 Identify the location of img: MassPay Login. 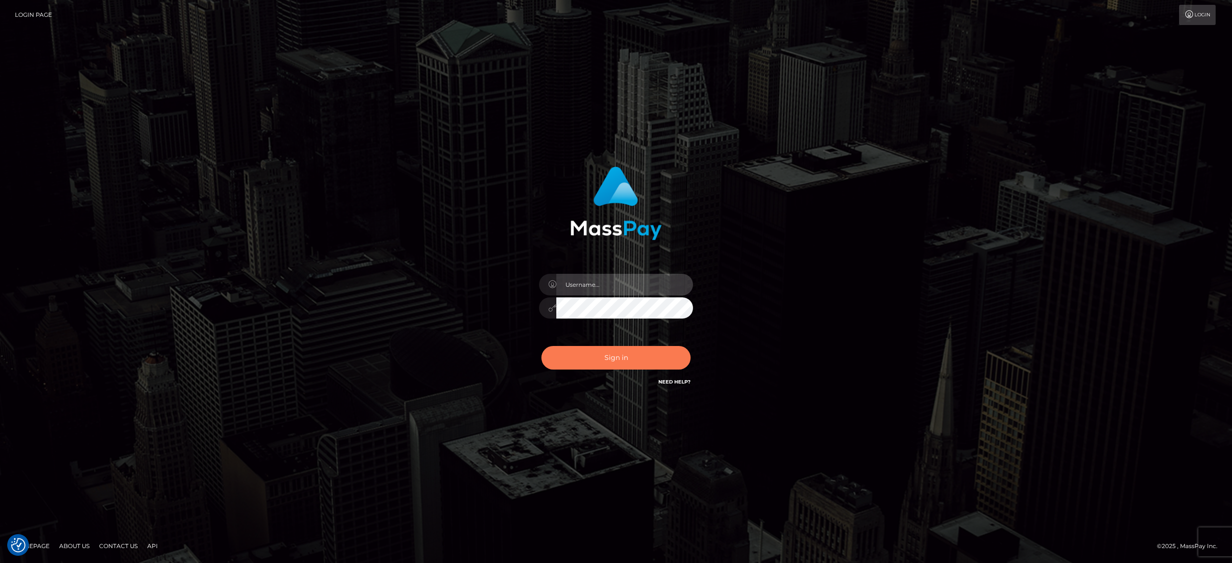
(616, 203).